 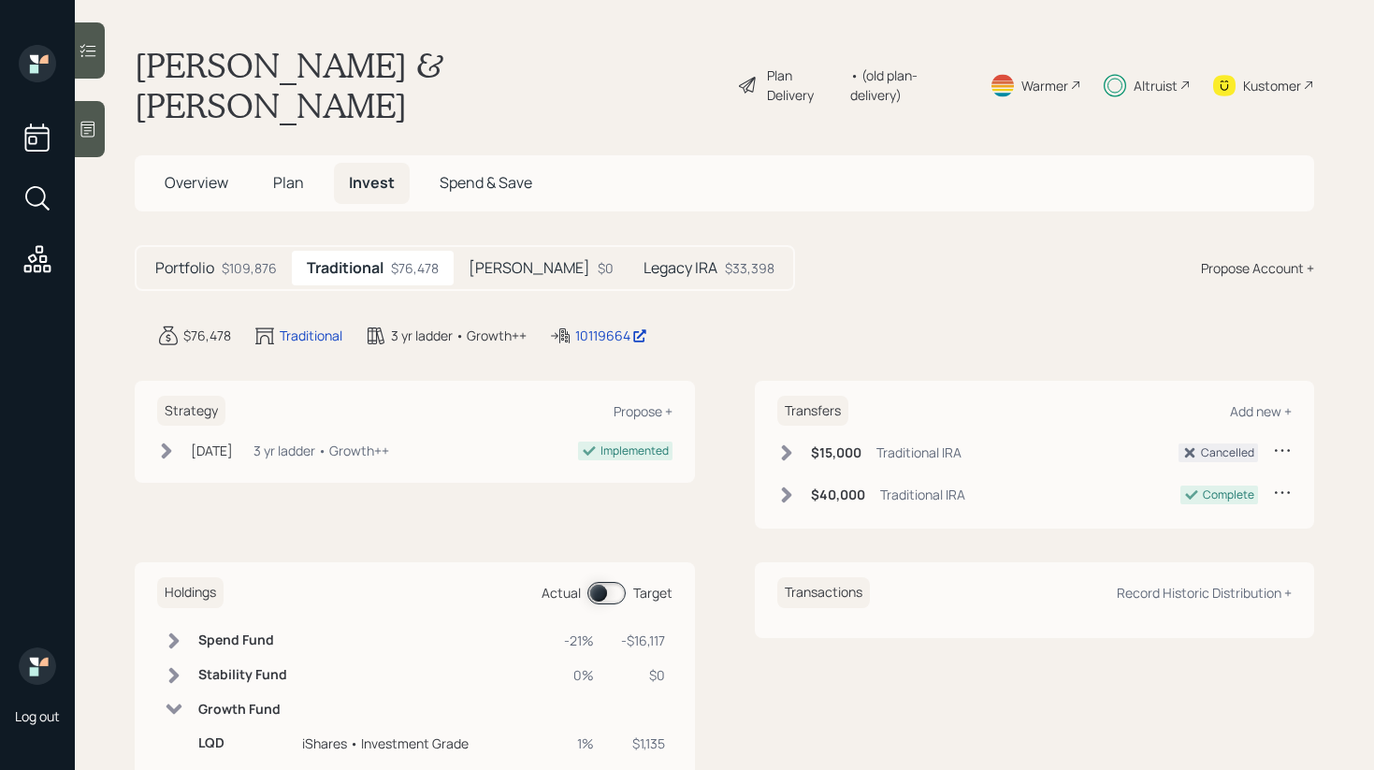 What do you see at coordinates (823, 592) in the screenshot?
I see `h6: Transactions` at bounding box center [823, 592].